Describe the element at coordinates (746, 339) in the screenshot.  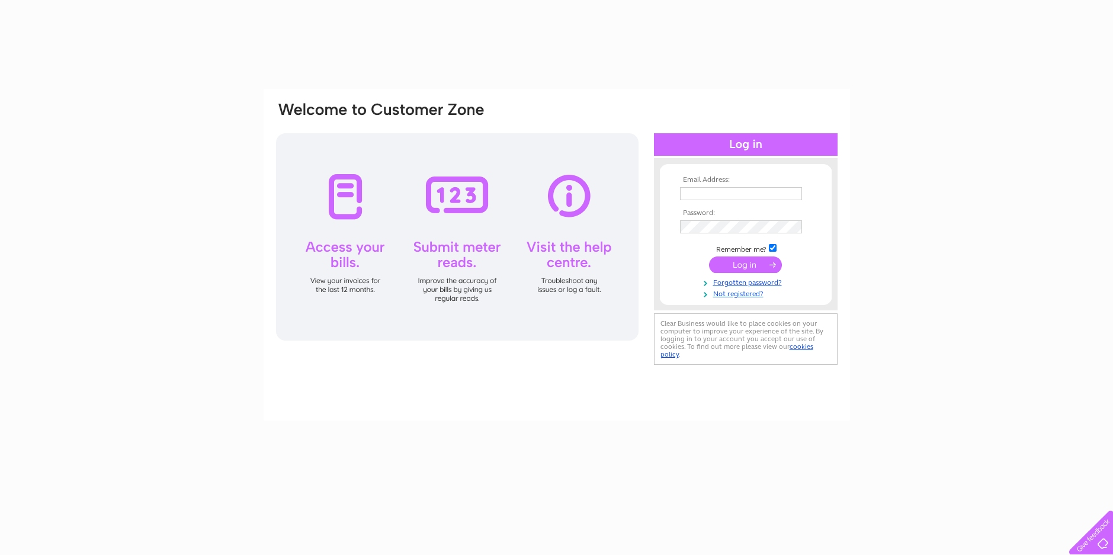
I see `div: Clear Business would like to place cookies on your computer to improve your experience of the sit...` at that location.